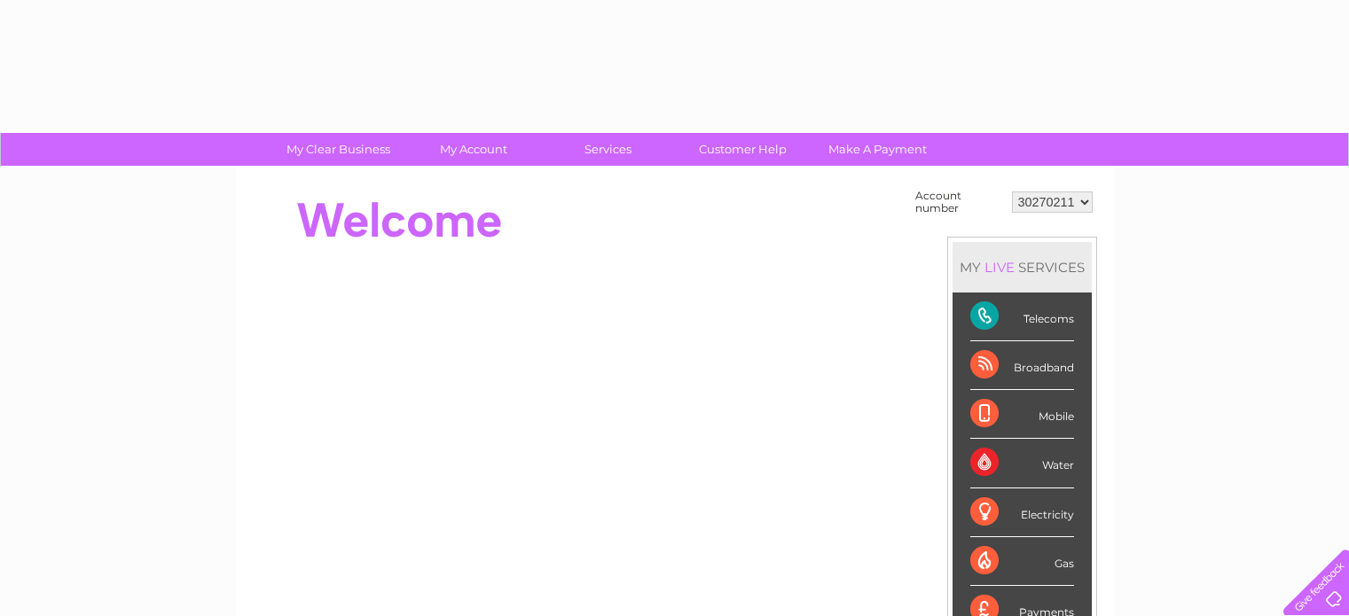 Image resolution: width=1349 pixels, height=616 pixels. Describe the element at coordinates (1022, 365) in the screenshot. I see `div: Broadband` at that location.